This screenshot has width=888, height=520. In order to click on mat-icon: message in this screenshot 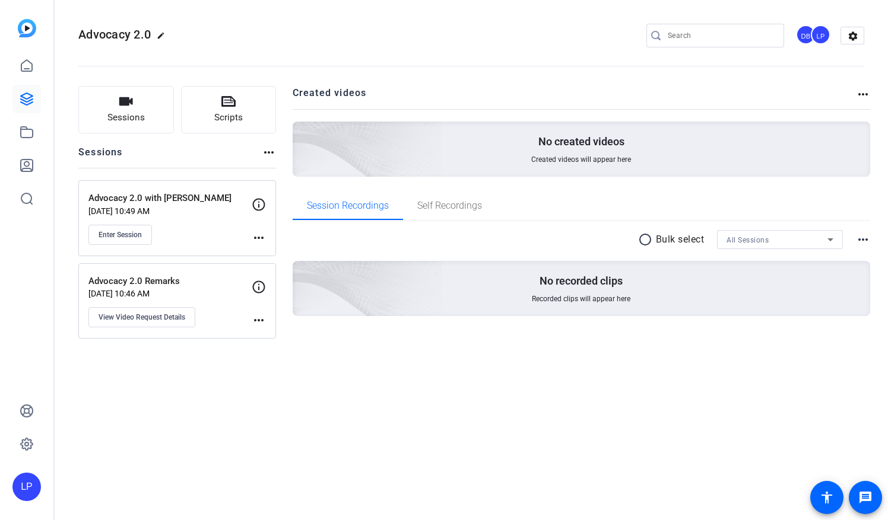, I will do `click(865, 498)`.